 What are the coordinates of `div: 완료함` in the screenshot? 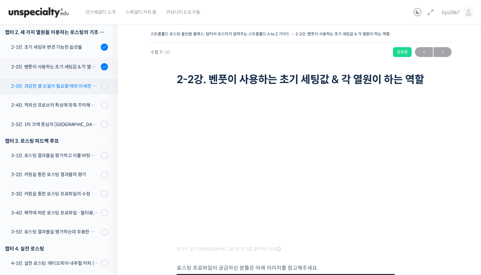 It's located at (402, 52).